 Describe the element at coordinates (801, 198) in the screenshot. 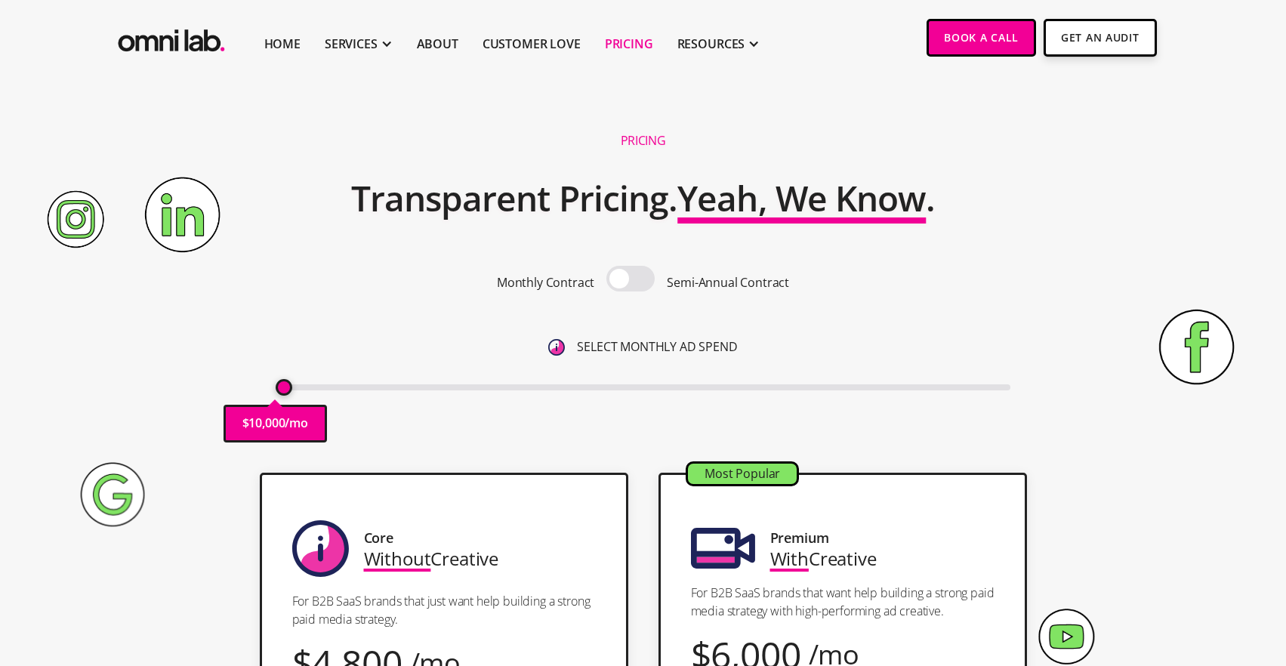

I see `span: Yeah, We Know` at that location.